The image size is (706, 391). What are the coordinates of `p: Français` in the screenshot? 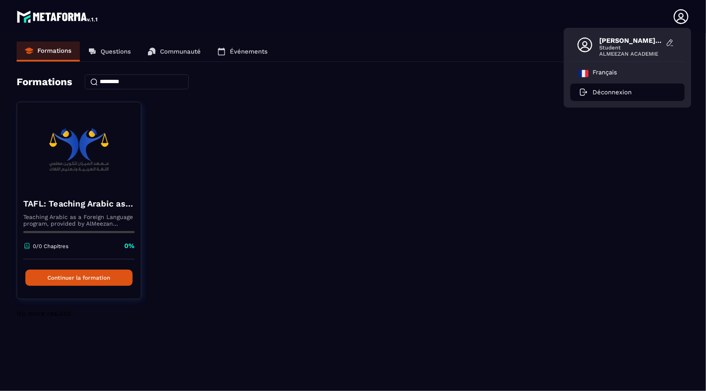 It's located at (605, 74).